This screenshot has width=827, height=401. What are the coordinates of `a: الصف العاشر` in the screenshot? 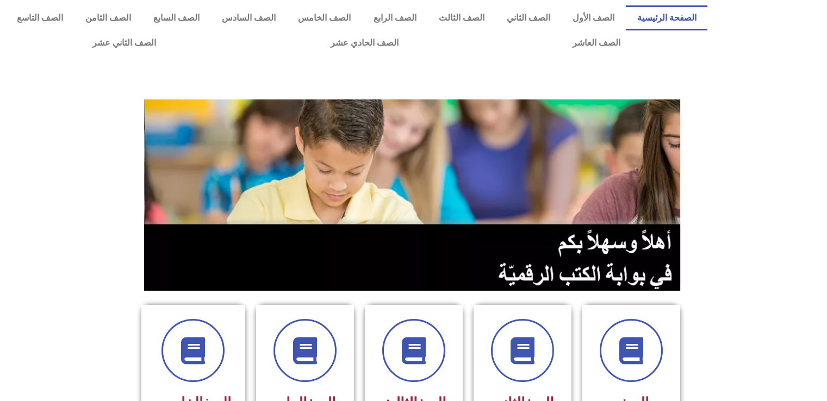 It's located at (596, 43).